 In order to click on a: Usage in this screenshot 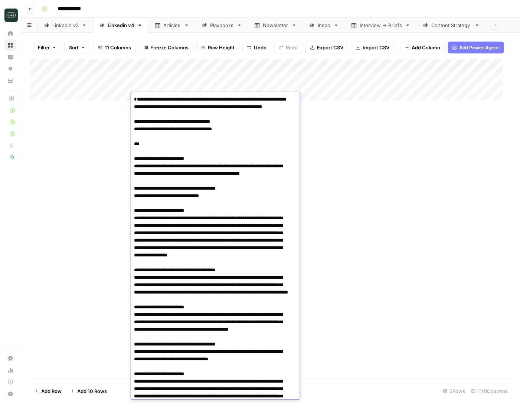, I will do `click(10, 371)`.